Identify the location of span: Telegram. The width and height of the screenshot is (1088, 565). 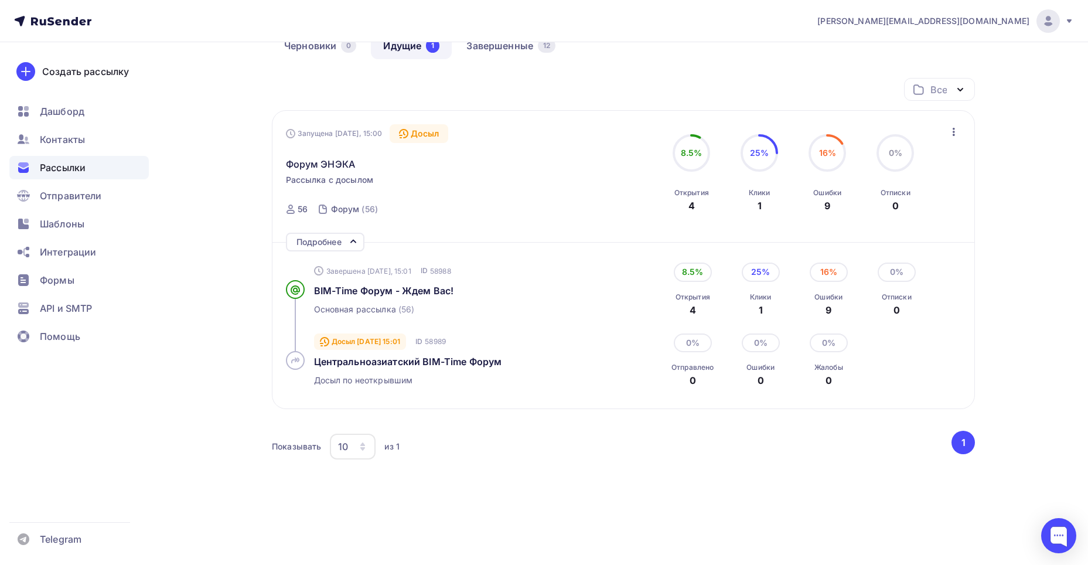
(60, 539).